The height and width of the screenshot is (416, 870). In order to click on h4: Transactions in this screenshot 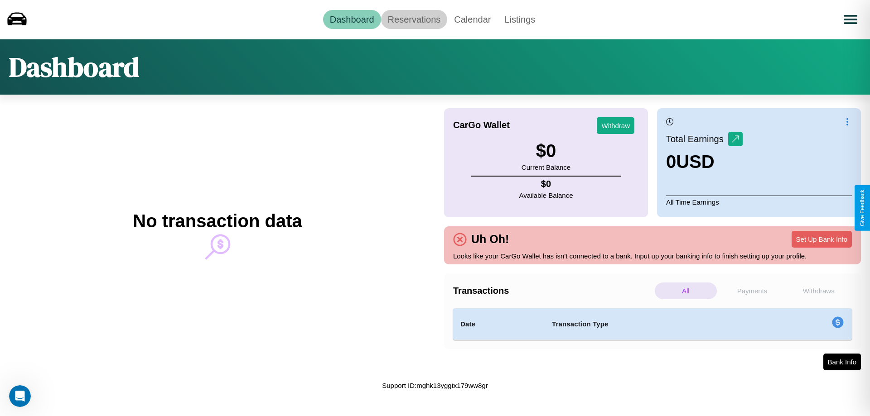, I will do `click(553, 291)`.